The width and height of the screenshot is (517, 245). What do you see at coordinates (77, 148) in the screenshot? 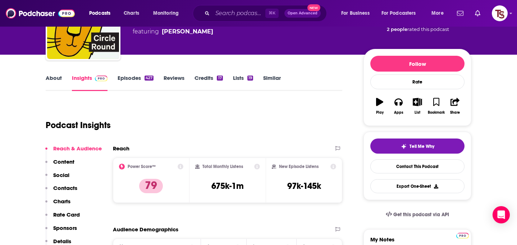
I see `p: Reach & Audience` at bounding box center [77, 148].